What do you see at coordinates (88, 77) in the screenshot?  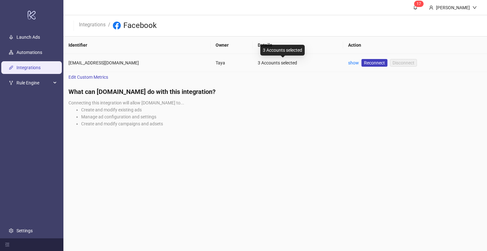 I see `span: Edit Custom Metrics` at bounding box center [88, 77].